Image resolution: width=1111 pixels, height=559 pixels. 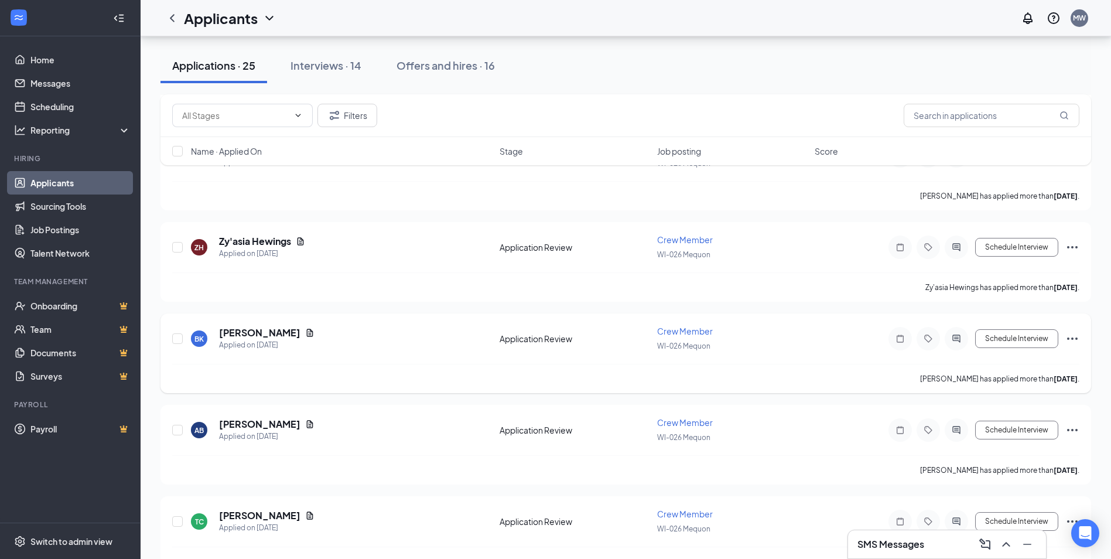 What do you see at coordinates (81, 130) in the screenshot?
I see `div: Reporting` at bounding box center [81, 130].